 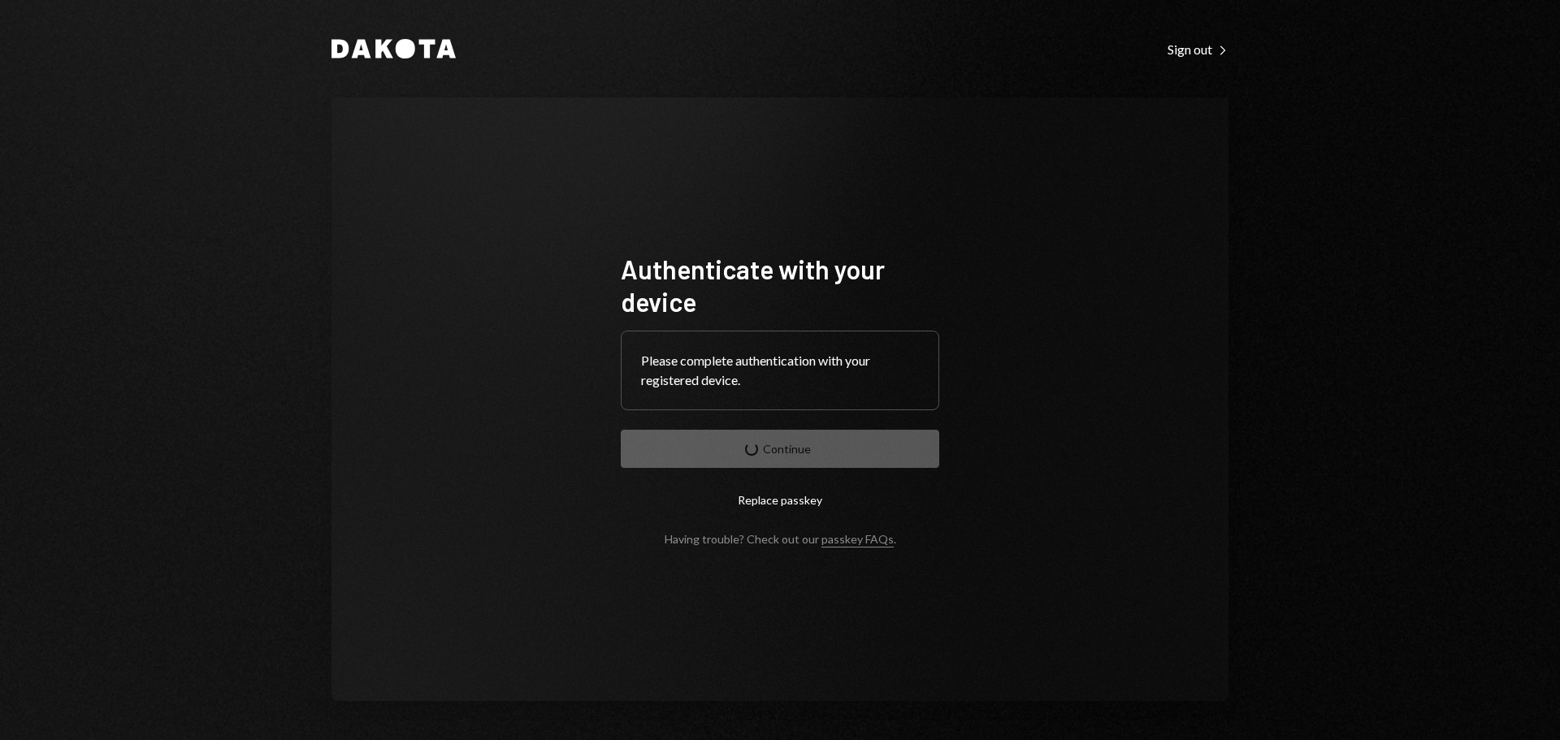 What do you see at coordinates (1198, 50) in the screenshot?
I see `div: Sign out` at bounding box center [1198, 50].